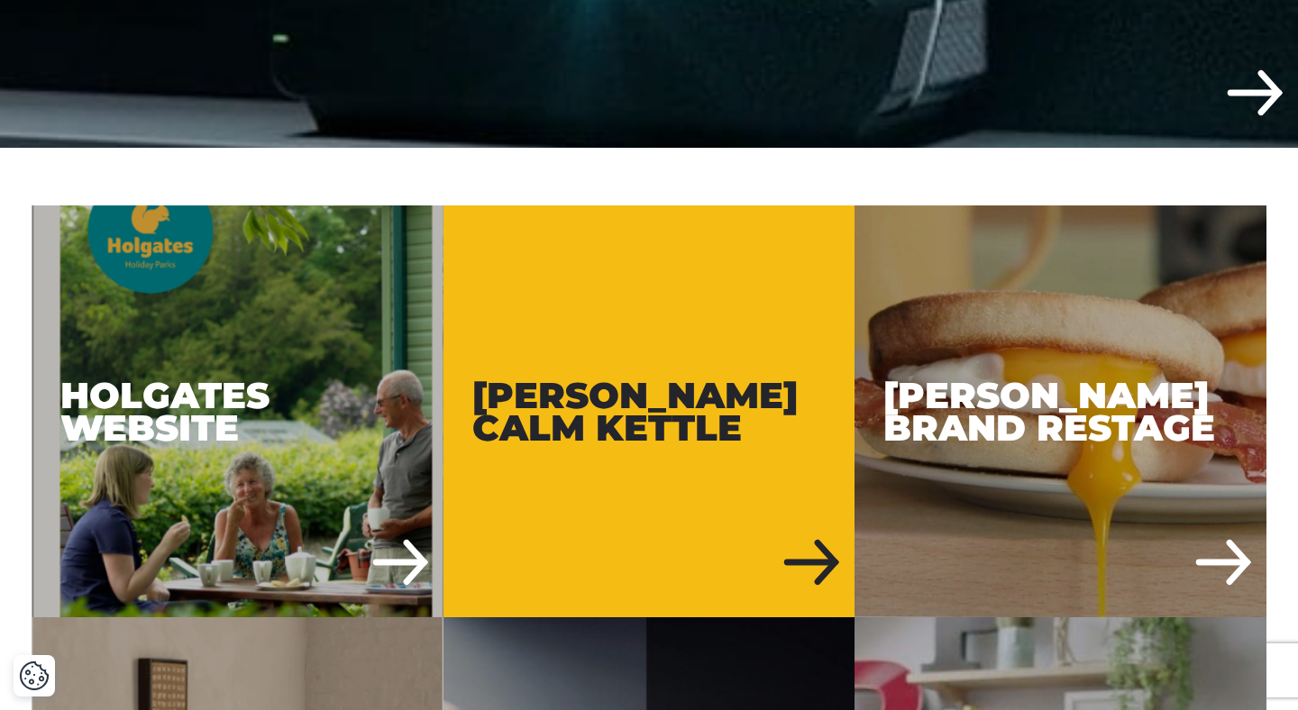  What do you see at coordinates (237, 411) in the screenshot?
I see `div: Holgates Website` at bounding box center [237, 411].